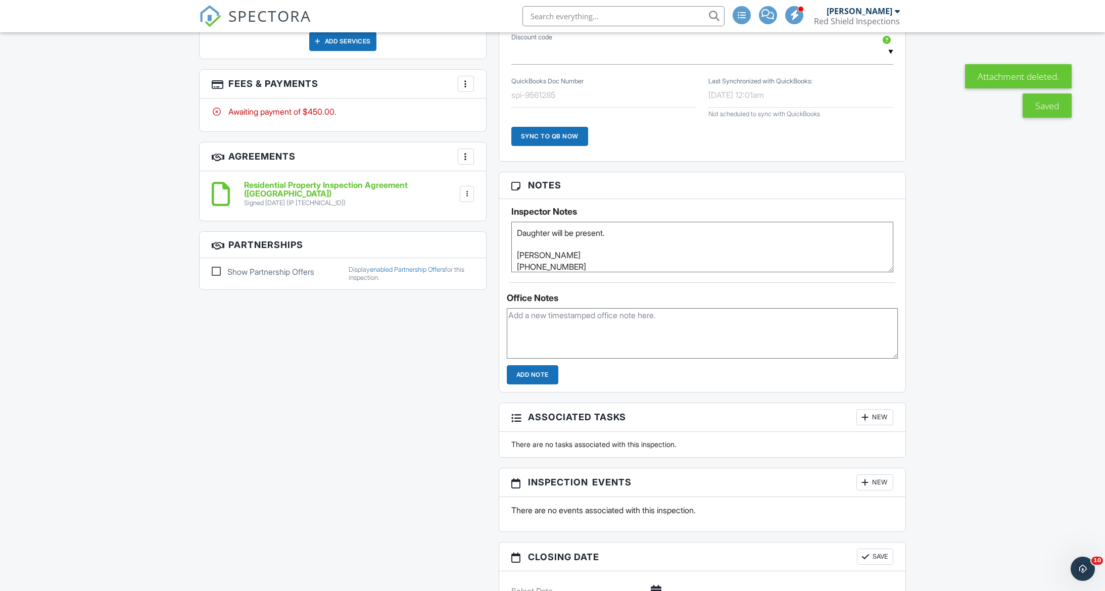 The width and height of the screenshot is (1105, 591). I want to click on input: Search everything..., so click(623, 16).